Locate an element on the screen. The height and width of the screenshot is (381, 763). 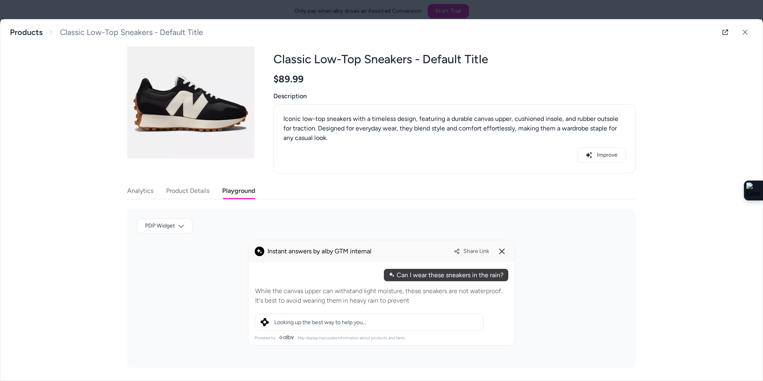
span: $89.99 is located at coordinates (288, 79).